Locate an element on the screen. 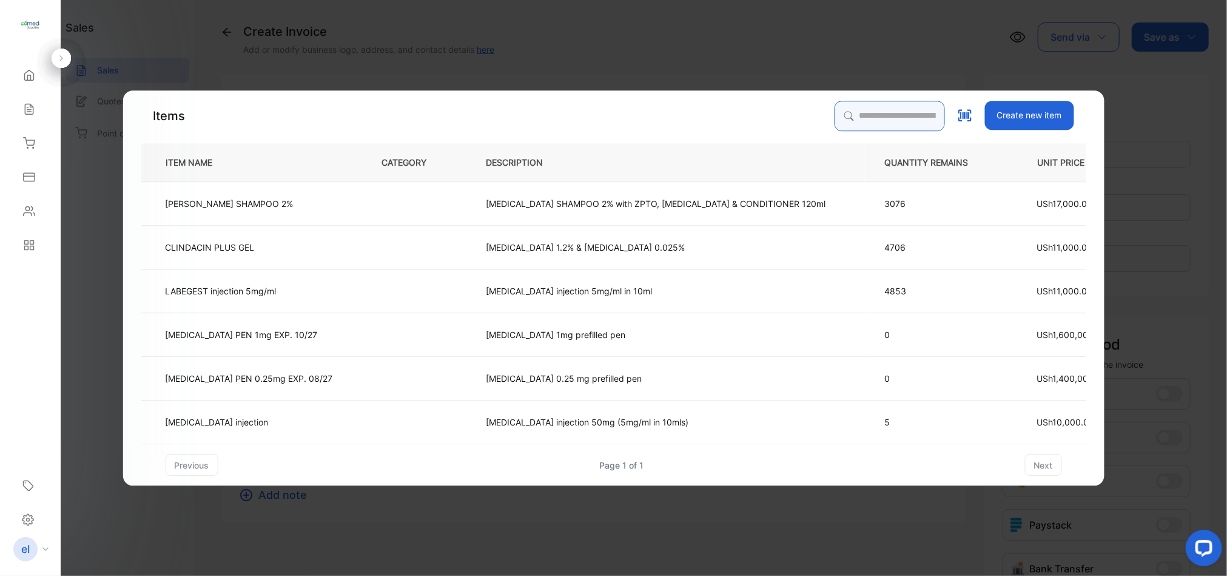 This screenshot has width=1227, height=576. div: Page 1 of 1 is located at coordinates (621, 465).